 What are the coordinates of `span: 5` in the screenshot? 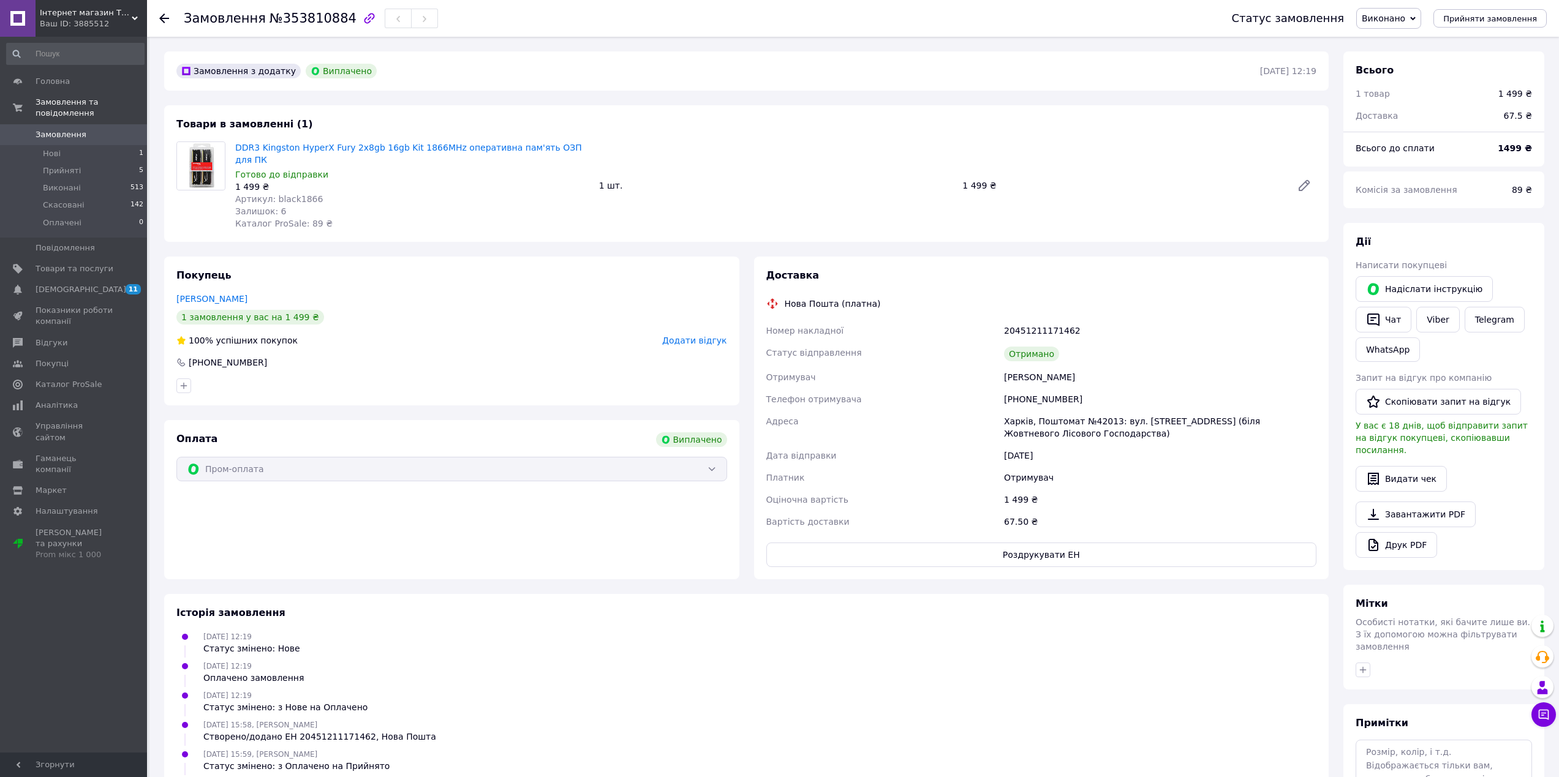 It's located at (141, 171).